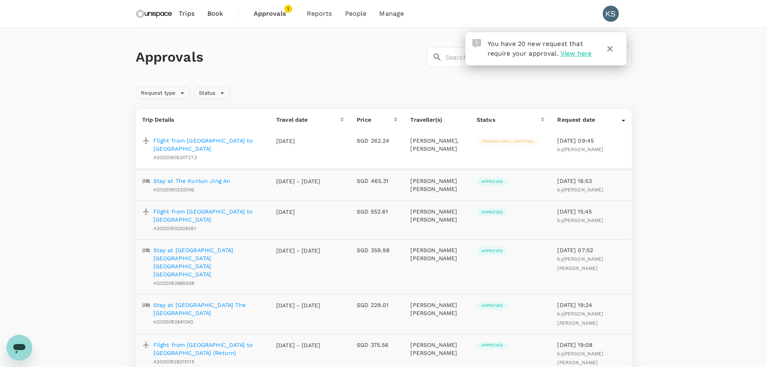 The height and width of the screenshot is (367, 767). Describe the element at coordinates (279, 57) in the screenshot. I see `h1: Approvals` at that location.